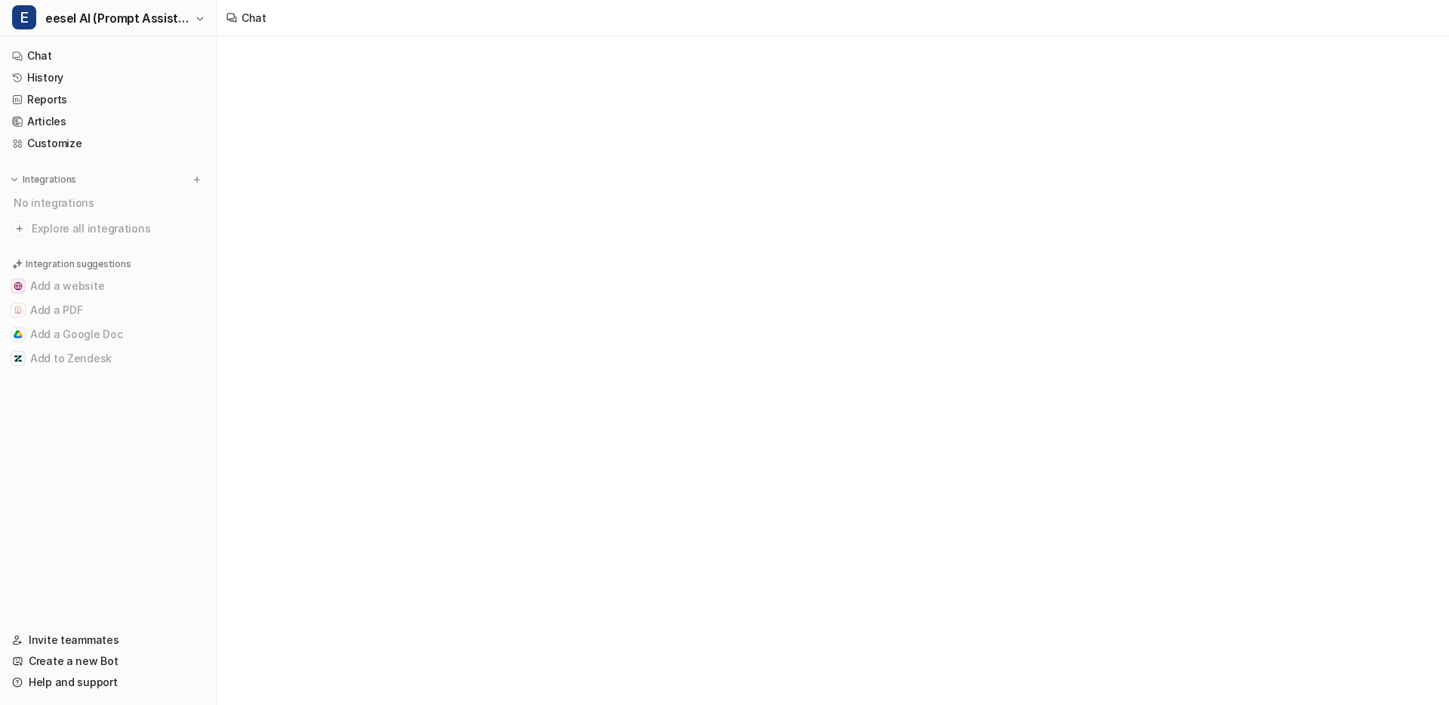  Describe the element at coordinates (108, 229) in the screenshot. I see `a: Explore all integrations` at that location.